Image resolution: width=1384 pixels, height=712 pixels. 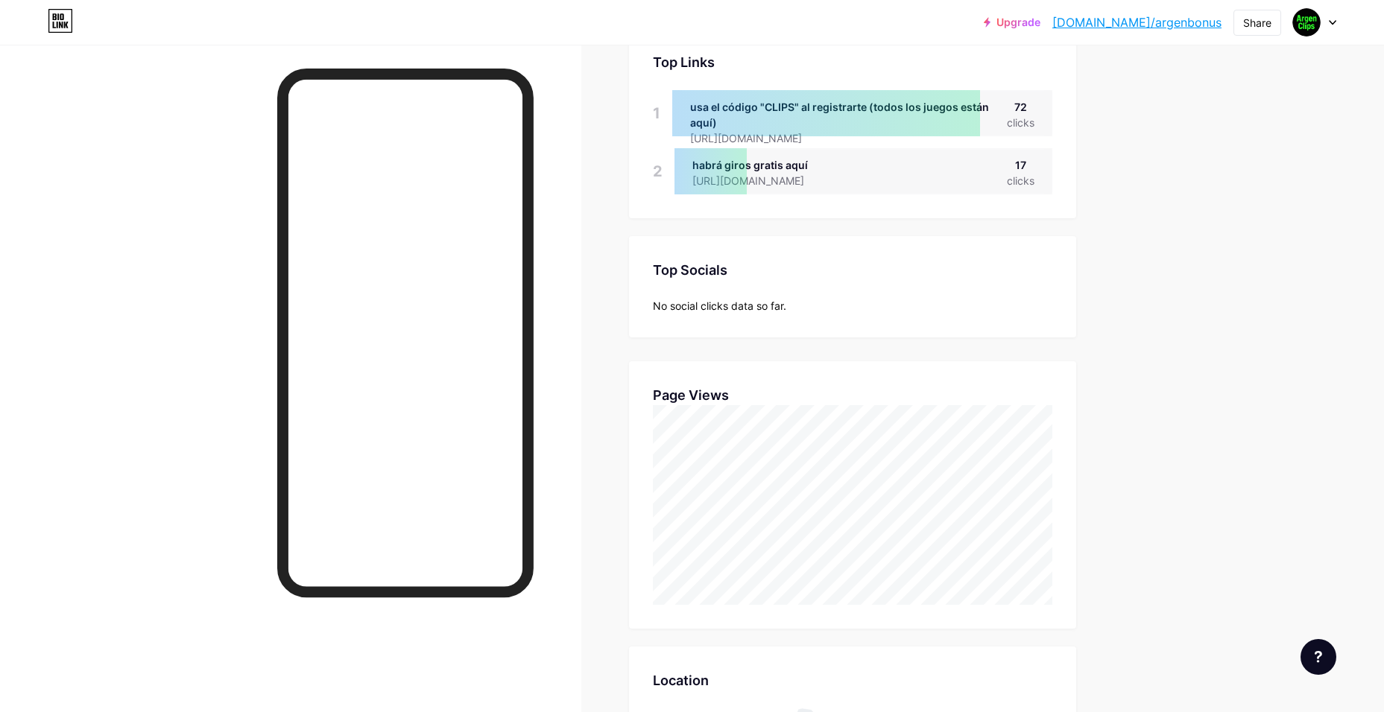 What do you see at coordinates (1012, 22) in the screenshot?
I see `a: Upgrade` at bounding box center [1012, 22].